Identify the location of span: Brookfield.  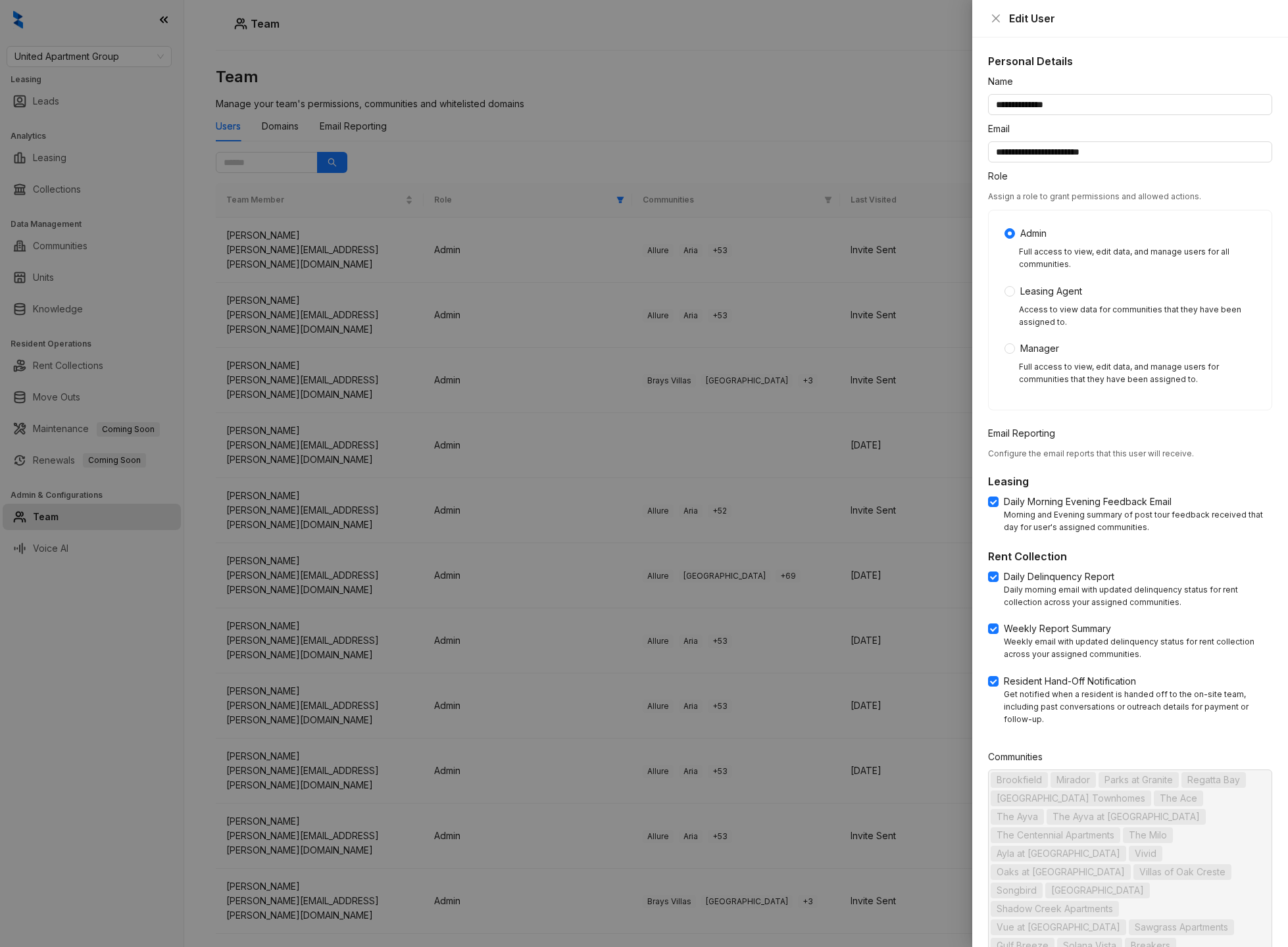
(1019, 780).